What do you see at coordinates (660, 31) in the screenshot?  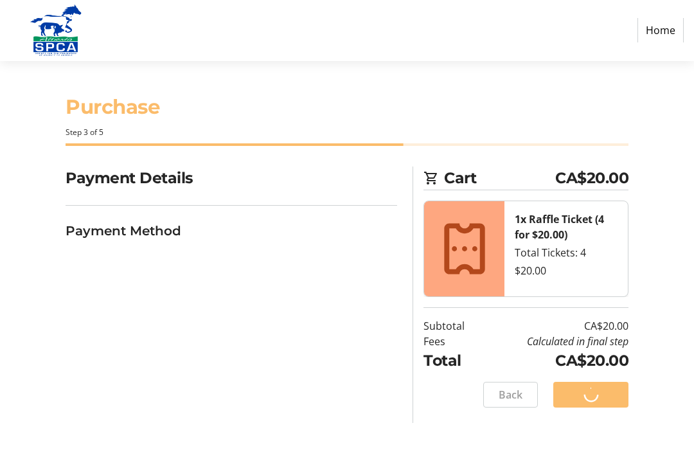 I see `a: Home` at bounding box center [660, 31].